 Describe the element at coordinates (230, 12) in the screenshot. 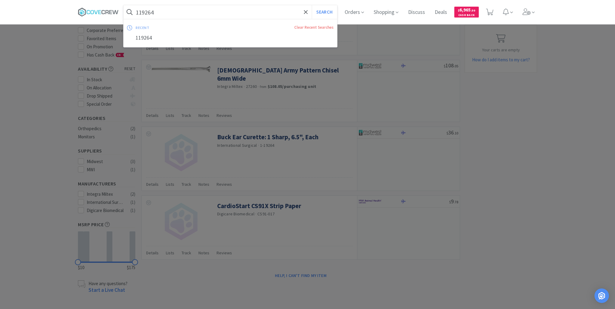

I see `input: Search by item, sku, manufacturer, ingredient, size...` at that location.